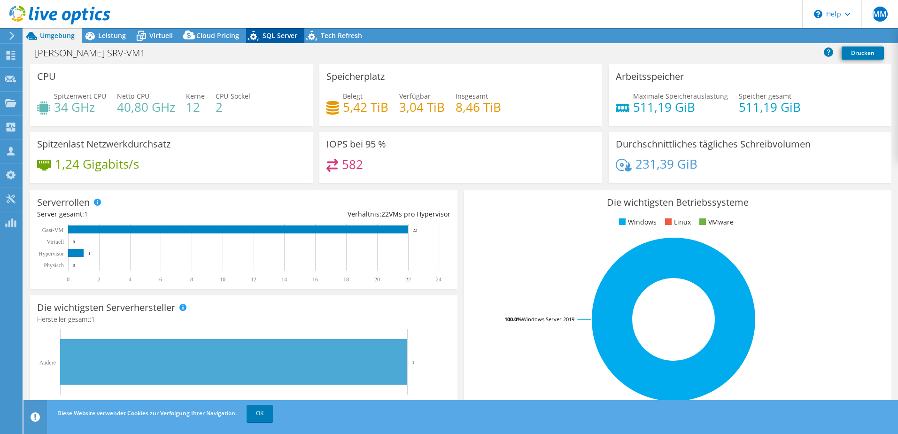 The height and width of the screenshot is (434, 898). I want to click on h4: 582, so click(352, 164).